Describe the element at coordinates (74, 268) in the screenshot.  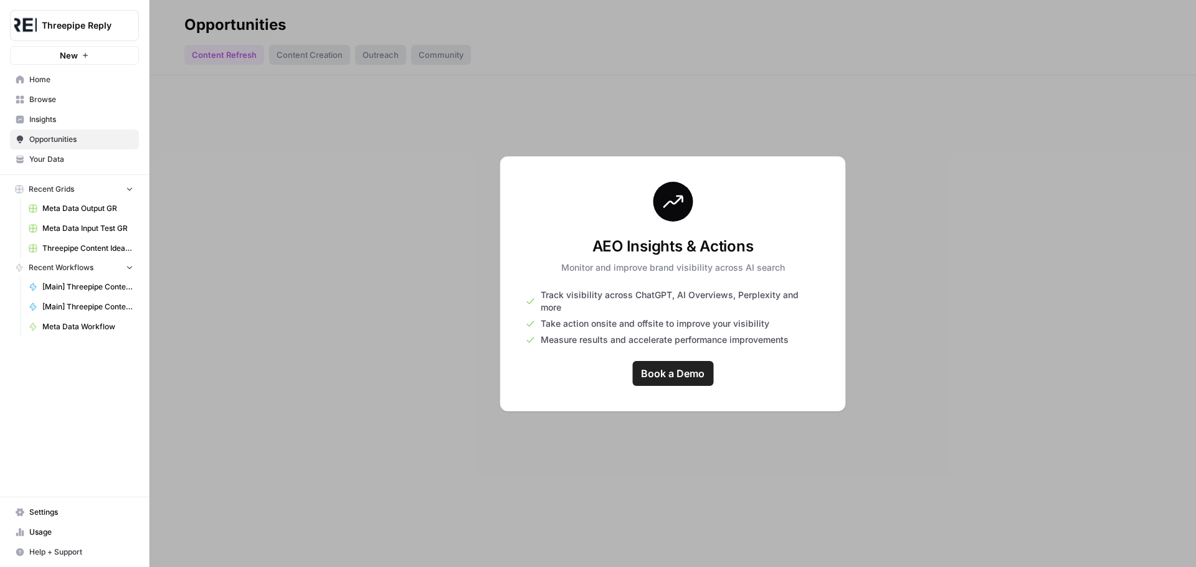
I see `button: Recent Workflows` at that location.